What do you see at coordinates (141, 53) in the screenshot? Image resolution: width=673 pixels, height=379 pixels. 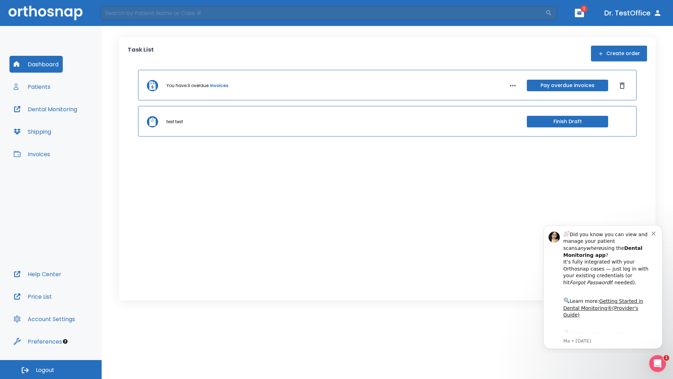 I see `p: Task List` at bounding box center [141, 53].